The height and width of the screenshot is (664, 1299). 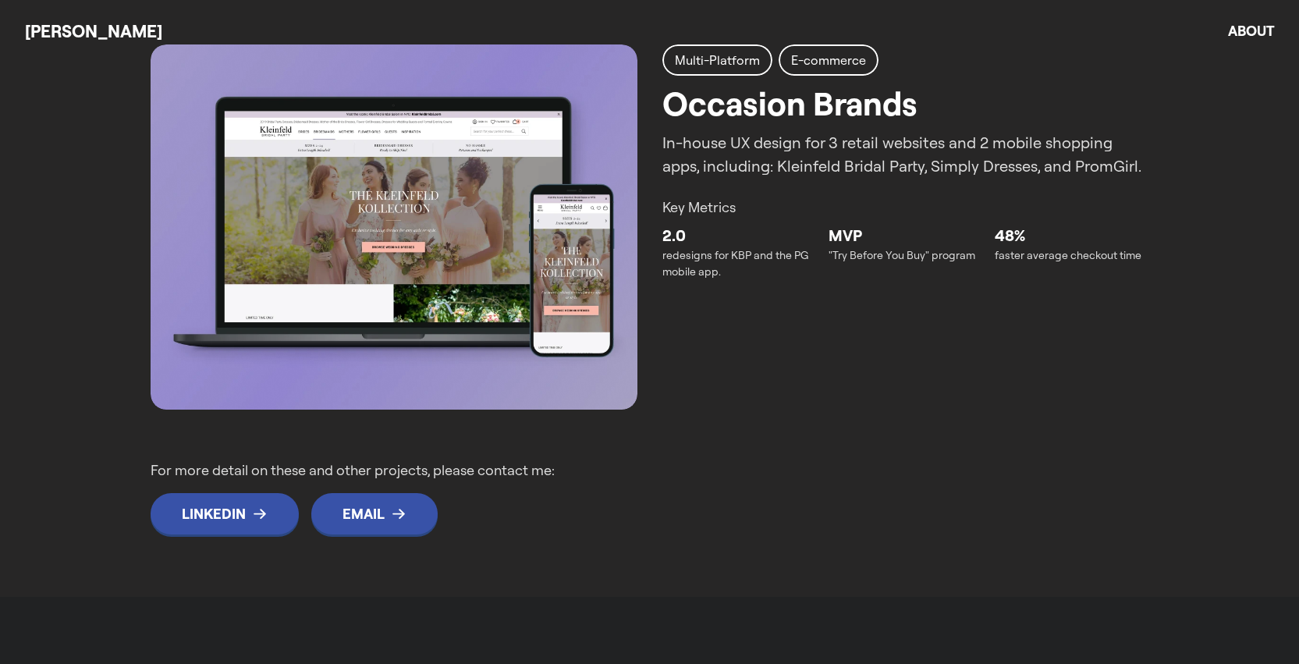 What do you see at coordinates (739, 236) in the screenshot?
I see `p: 2.0` at bounding box center [739, 236].